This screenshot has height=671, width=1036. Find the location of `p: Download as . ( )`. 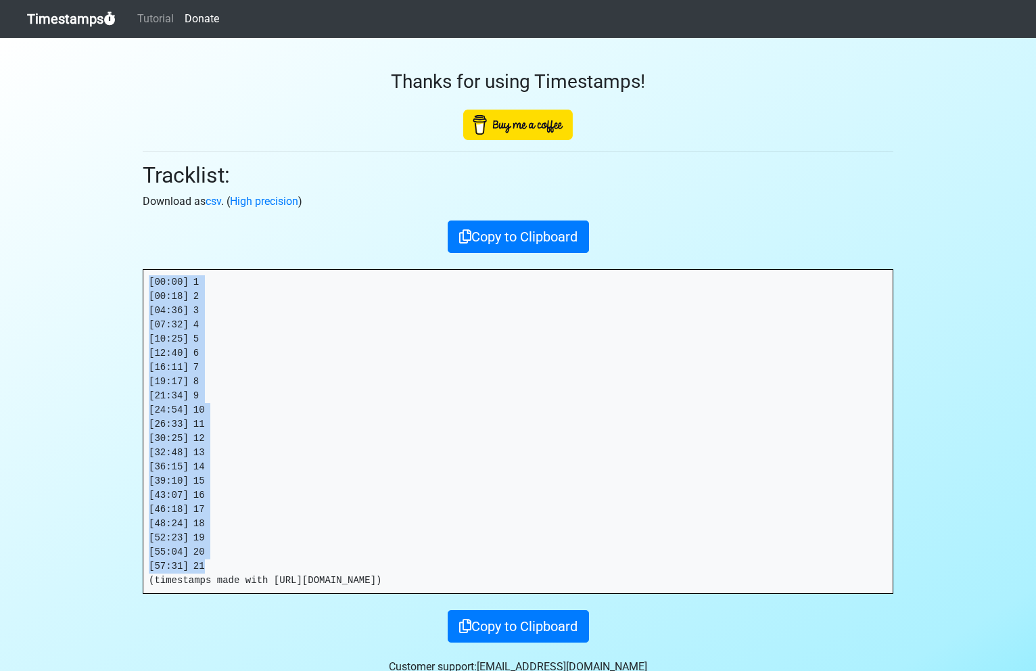

p: Download as . ( ) is located at coordinates (518, 201).